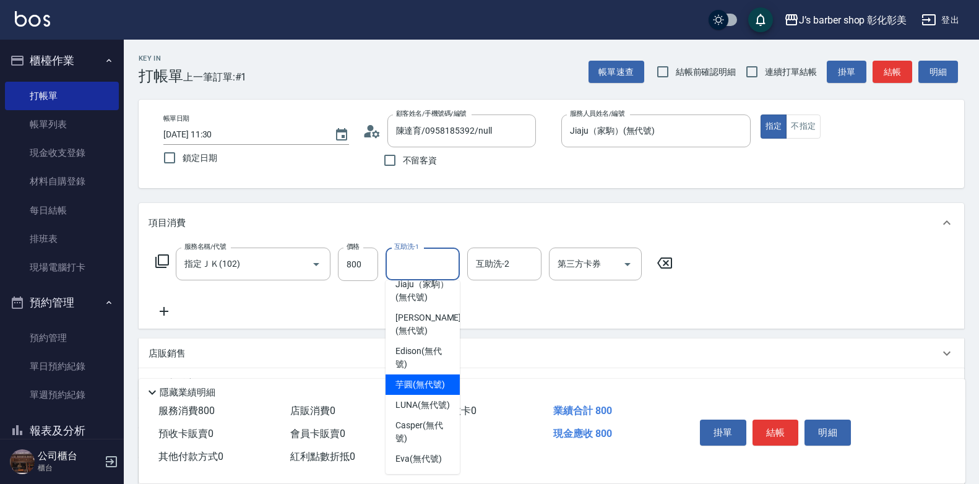 The image size is (979, 484). What do you see at coordinates (423, 358) in the screenshot?
I see `span: Edison (無代號)` at bounding box center [423, 358].